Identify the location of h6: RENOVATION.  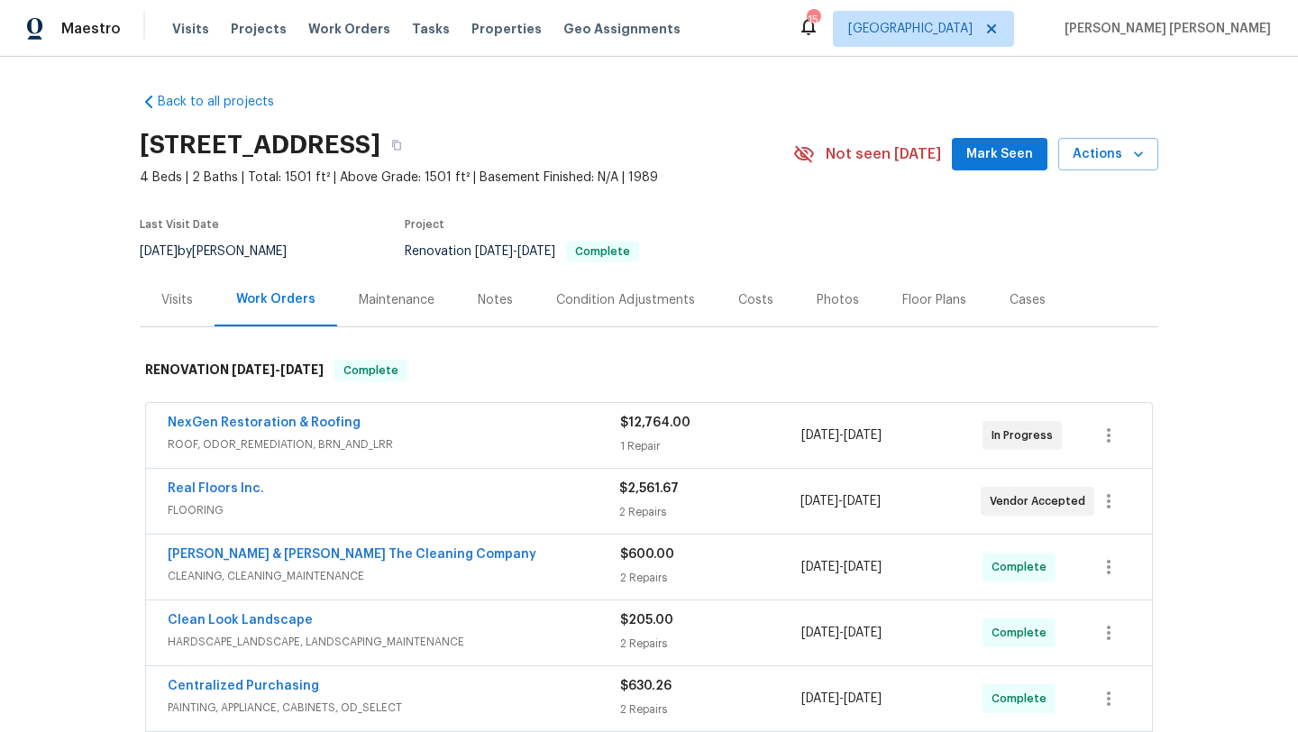
(234, 370).